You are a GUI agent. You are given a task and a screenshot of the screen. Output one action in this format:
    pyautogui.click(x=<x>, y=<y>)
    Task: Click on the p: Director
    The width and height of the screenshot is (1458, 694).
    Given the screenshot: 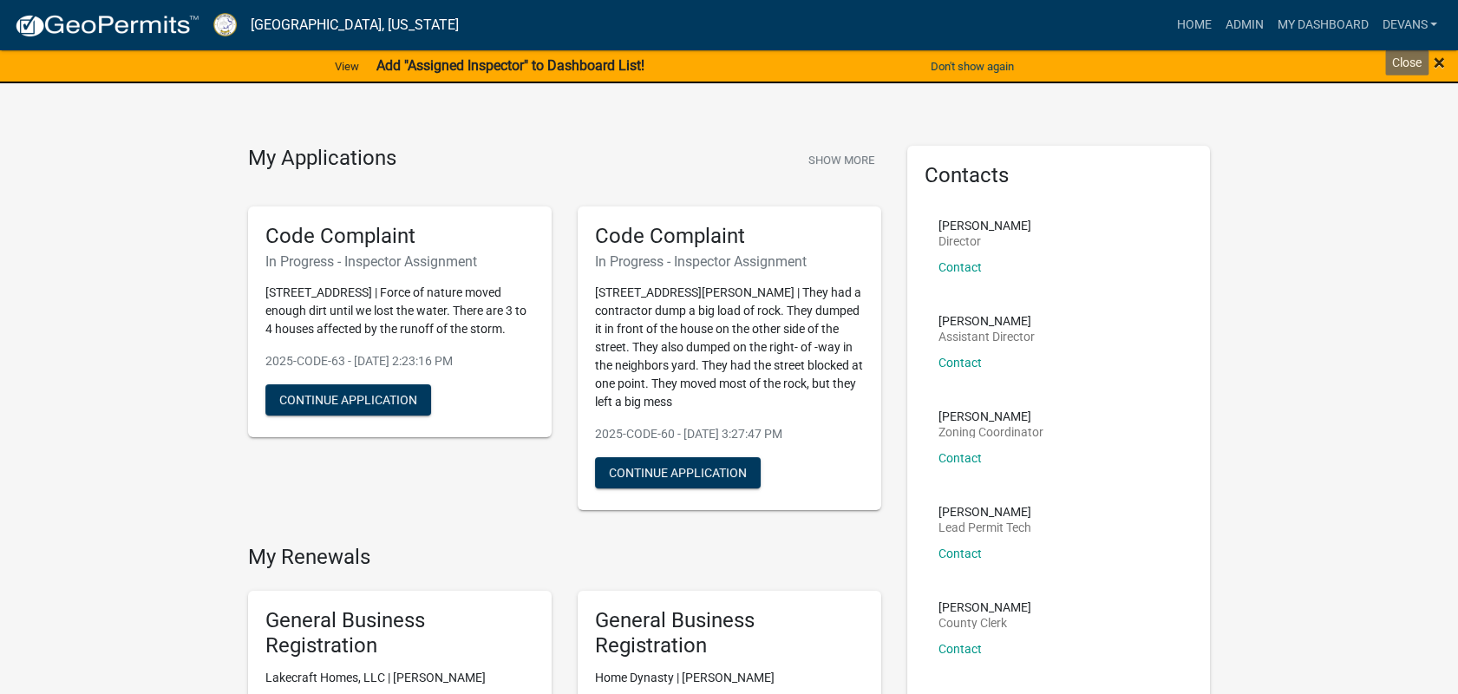 What is the action you would take?
    pyautogui.click(x=985, y=241)
    